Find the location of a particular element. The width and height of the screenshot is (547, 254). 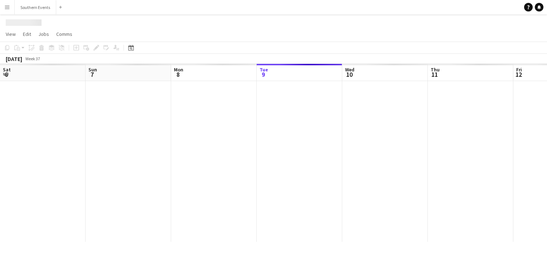

span: View is located at coordinates (11, 34).